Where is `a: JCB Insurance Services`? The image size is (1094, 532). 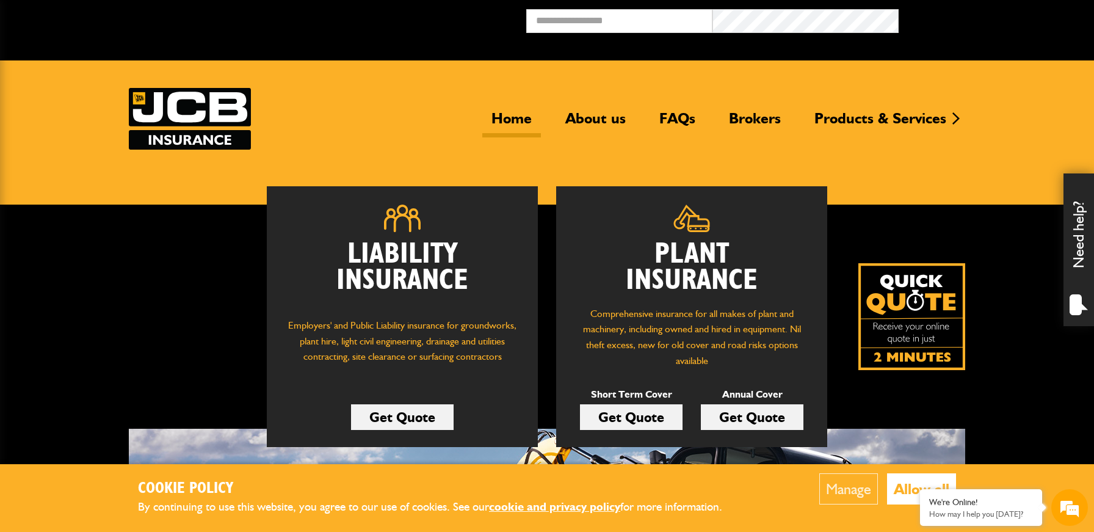 a: JCB Insurance Services is located at coordinates (190, 118).